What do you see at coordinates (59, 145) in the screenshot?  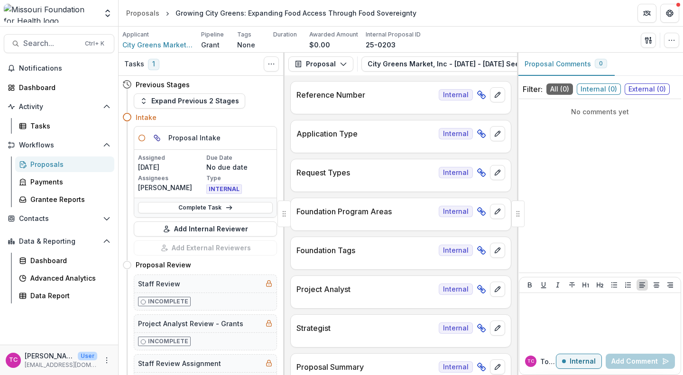 I see `button: Open Workflows` at bounding box center [59, 145].